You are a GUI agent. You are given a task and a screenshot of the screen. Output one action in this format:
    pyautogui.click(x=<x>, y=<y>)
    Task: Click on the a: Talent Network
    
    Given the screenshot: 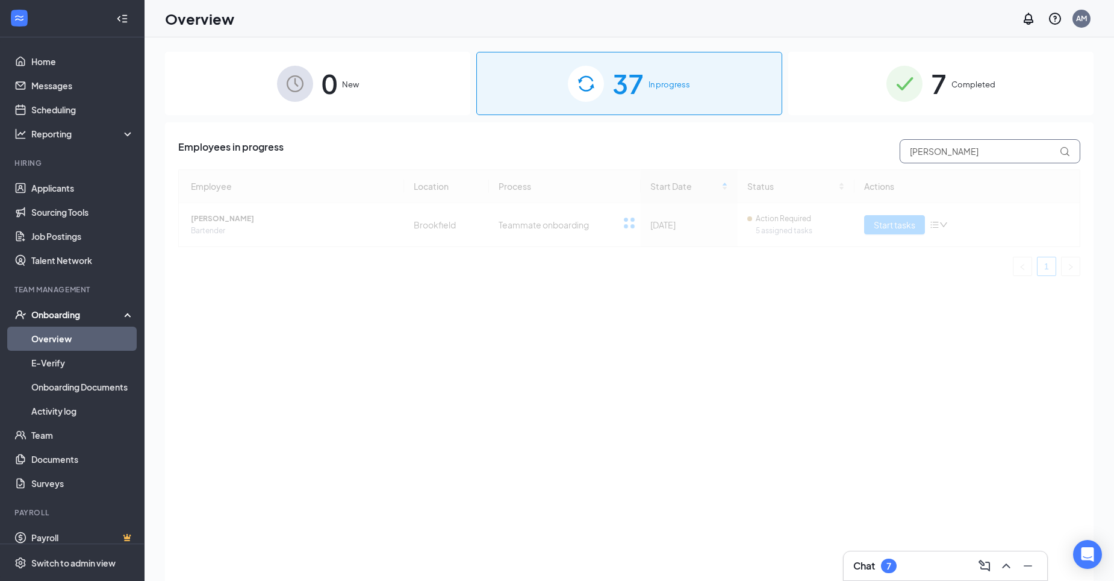 What is the action you would take?
    pyautogui.click(x=83, y=260)
    